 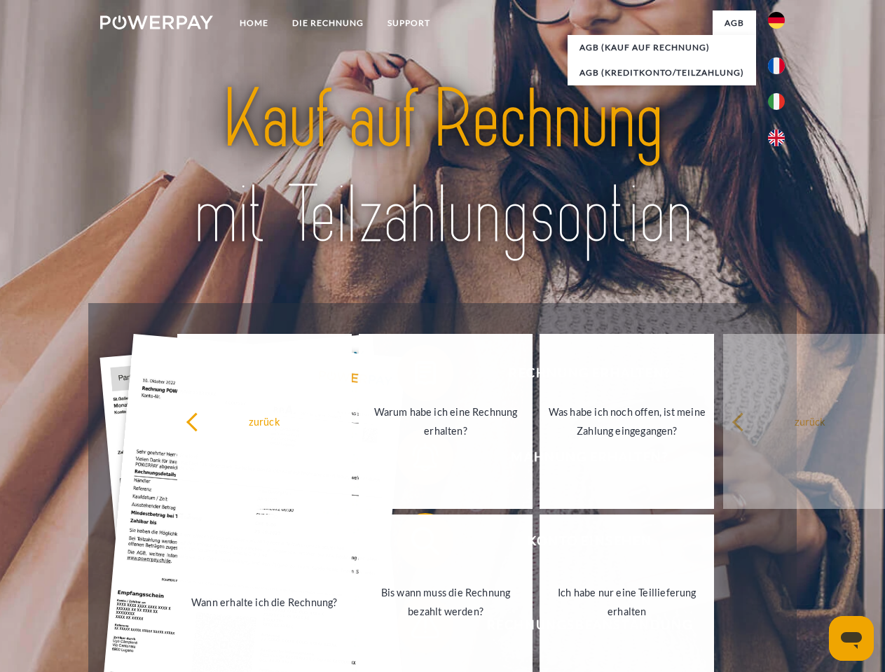 I want to click on a: AGB (Kauf auf Rechnung), so click(x=661, y=48).